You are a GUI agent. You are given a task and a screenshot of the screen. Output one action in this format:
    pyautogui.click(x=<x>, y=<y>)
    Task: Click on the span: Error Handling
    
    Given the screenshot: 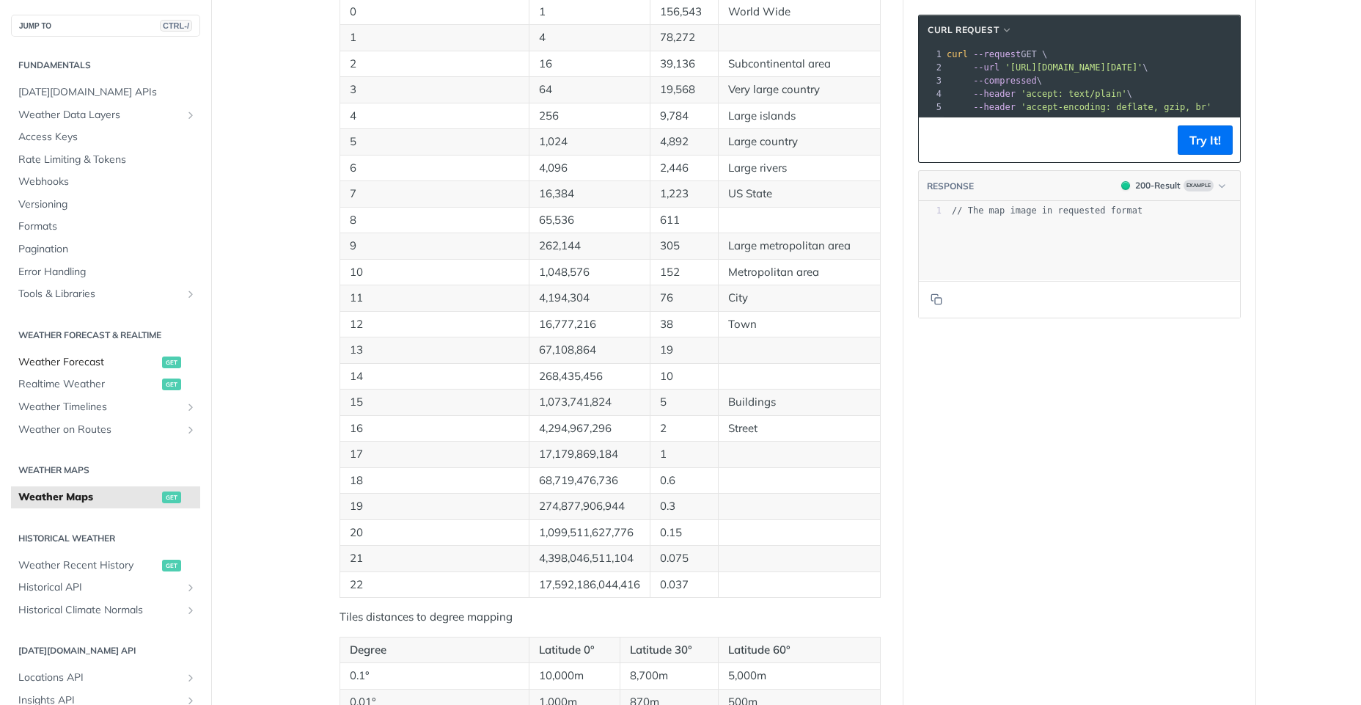 What is the action you would take?
    pyautogui.click(x=107, y=272)
    